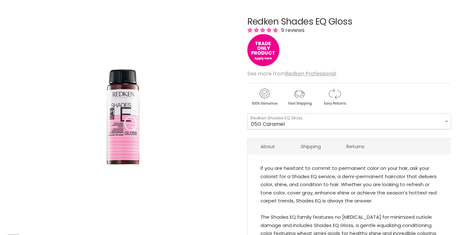 The image size is (459, 235). I want to click on span: 9 reviews, so click(292, 30).